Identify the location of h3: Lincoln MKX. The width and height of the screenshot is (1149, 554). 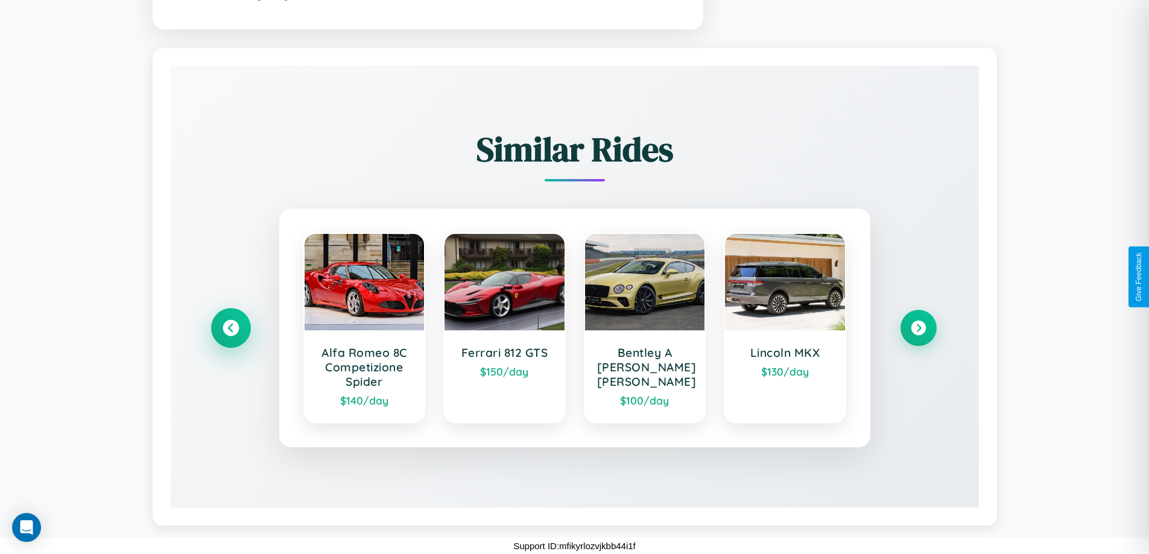
(785, 353).